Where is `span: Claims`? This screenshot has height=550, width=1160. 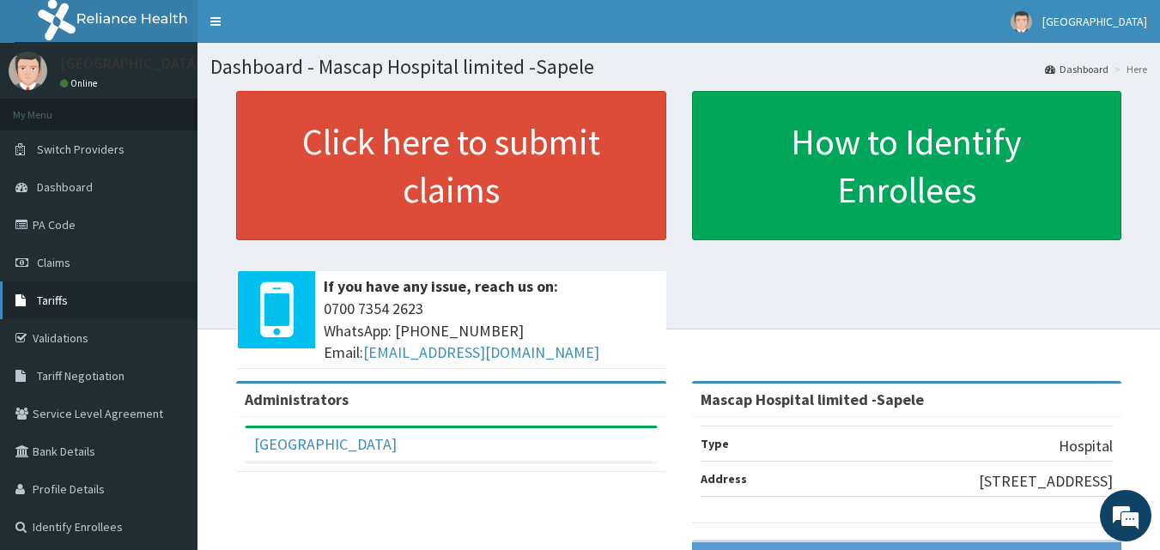 span: Claims is located at coordinates (53, 263).